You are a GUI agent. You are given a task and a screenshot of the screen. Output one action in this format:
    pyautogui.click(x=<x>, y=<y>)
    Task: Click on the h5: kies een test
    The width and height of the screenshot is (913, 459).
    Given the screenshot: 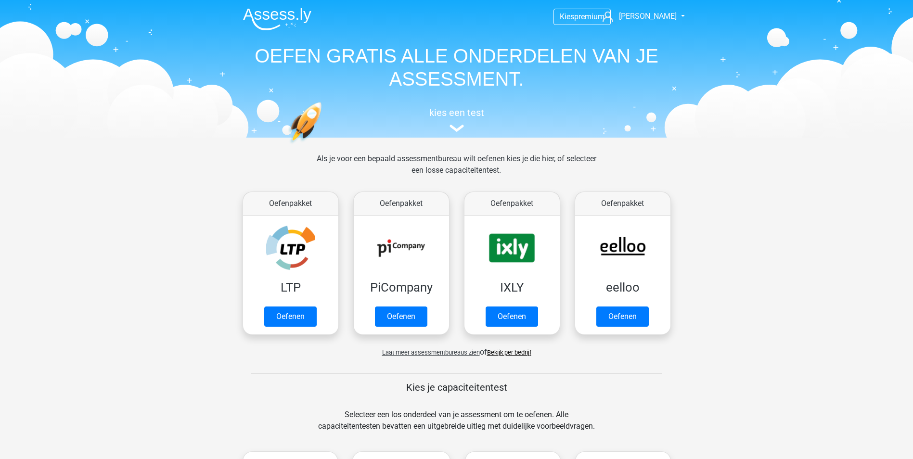 What is the action you would take?
    pyautogui.click(x=457, y=113)
    